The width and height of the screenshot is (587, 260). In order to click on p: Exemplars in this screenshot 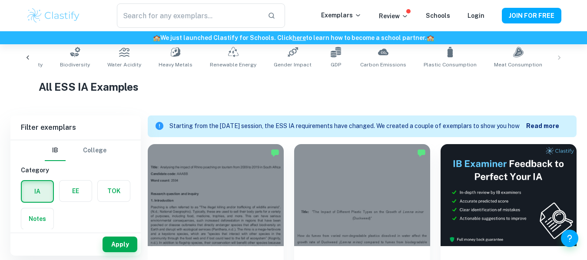, I will do `click(341, 15)`.